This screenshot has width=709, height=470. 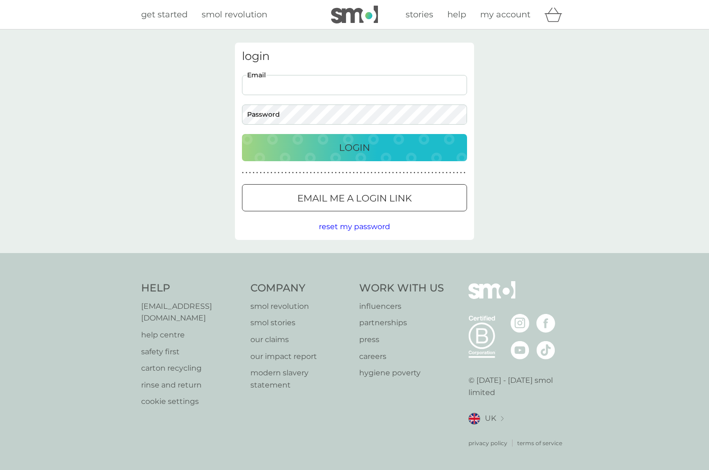 I want to click on a: safety first, so click(x=191, y=352).